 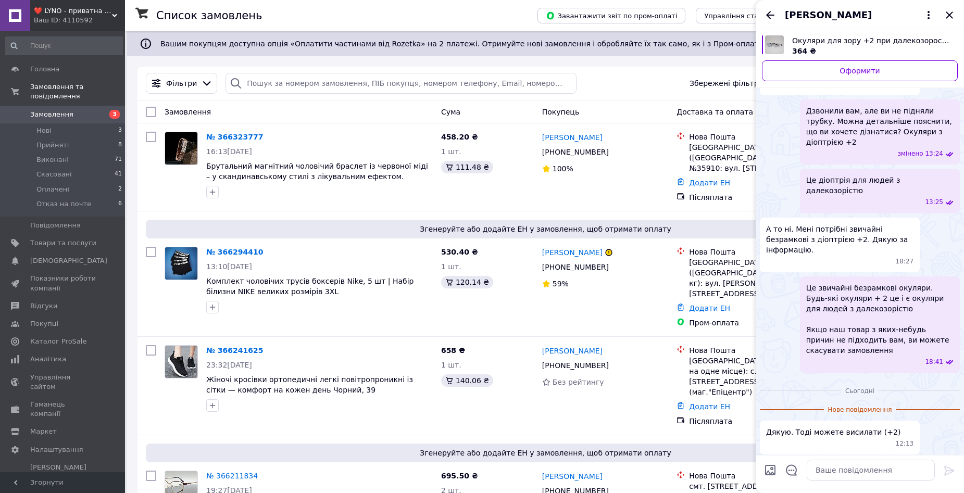 What do you see at coordinates (309, 385) in the screenshot?
I see `a: Жіночі кросівки ортопедичні легкі повітропроникні із сітки — комфорт на кожен день Чорний, 39` at bounding box center [309, 385].